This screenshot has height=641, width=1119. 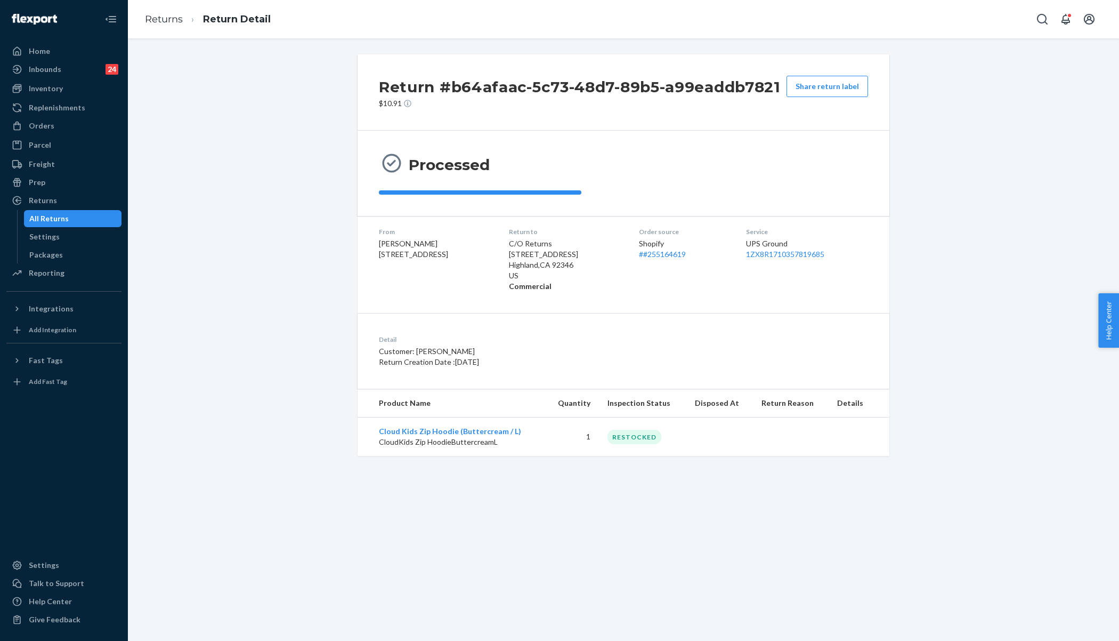 I want to click on dt: Return to, so click(x=565, y=231).